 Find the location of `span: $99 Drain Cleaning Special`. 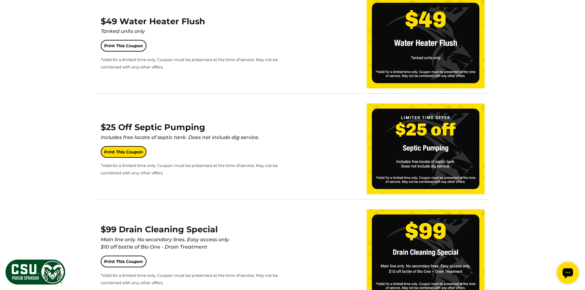

span: $99 Drain Cleaning Special is located at coordinates (191, 238).